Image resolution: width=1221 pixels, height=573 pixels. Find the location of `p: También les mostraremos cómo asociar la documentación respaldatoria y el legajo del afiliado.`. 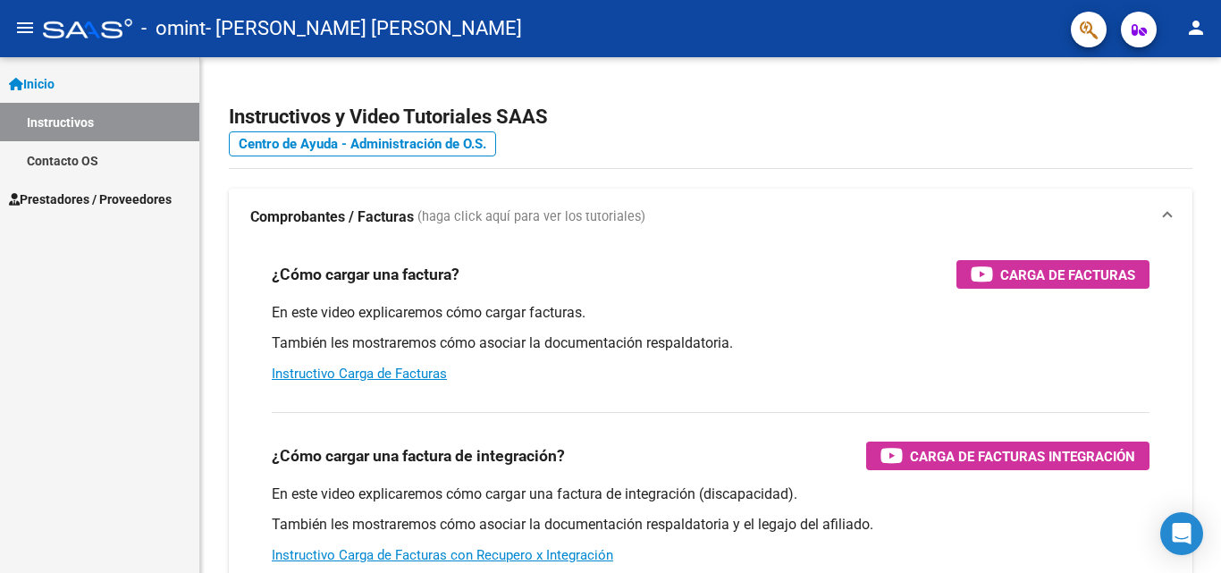

p: También les mostraremos cómo asociar la documentación respaldatoria y el legajo del afiliado. is located at coordinates (710, 525).